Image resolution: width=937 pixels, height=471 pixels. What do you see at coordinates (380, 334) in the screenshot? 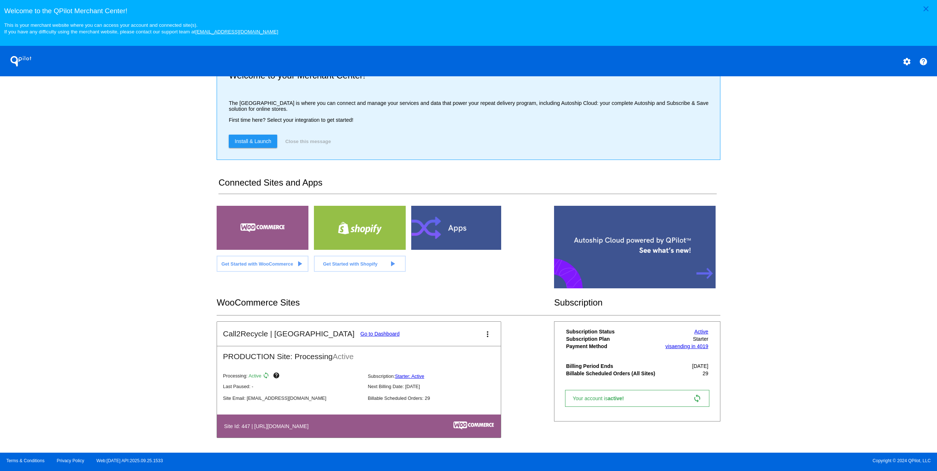
I see `a: Go to Dashboard` at bounding box center [380, 334].